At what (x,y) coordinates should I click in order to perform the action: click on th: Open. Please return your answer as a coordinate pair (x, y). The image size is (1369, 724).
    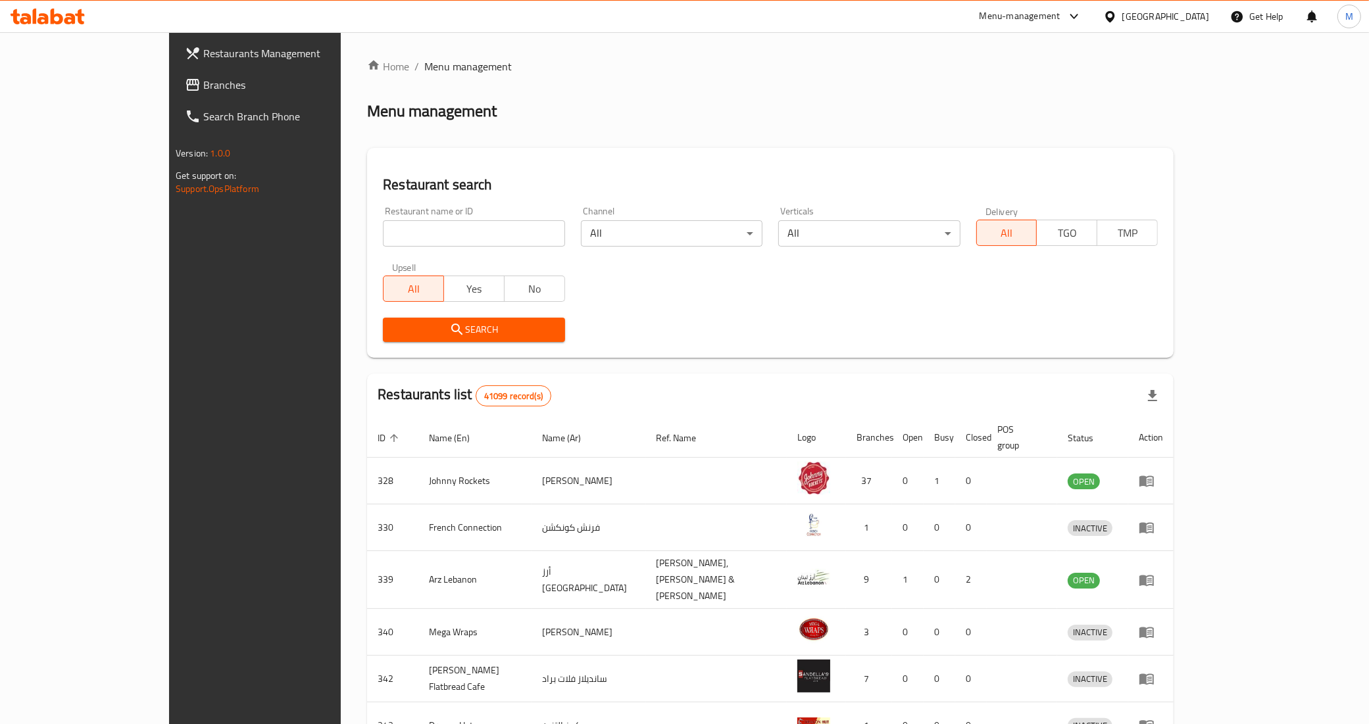
    Looking at the image, I should click on (908, 438).